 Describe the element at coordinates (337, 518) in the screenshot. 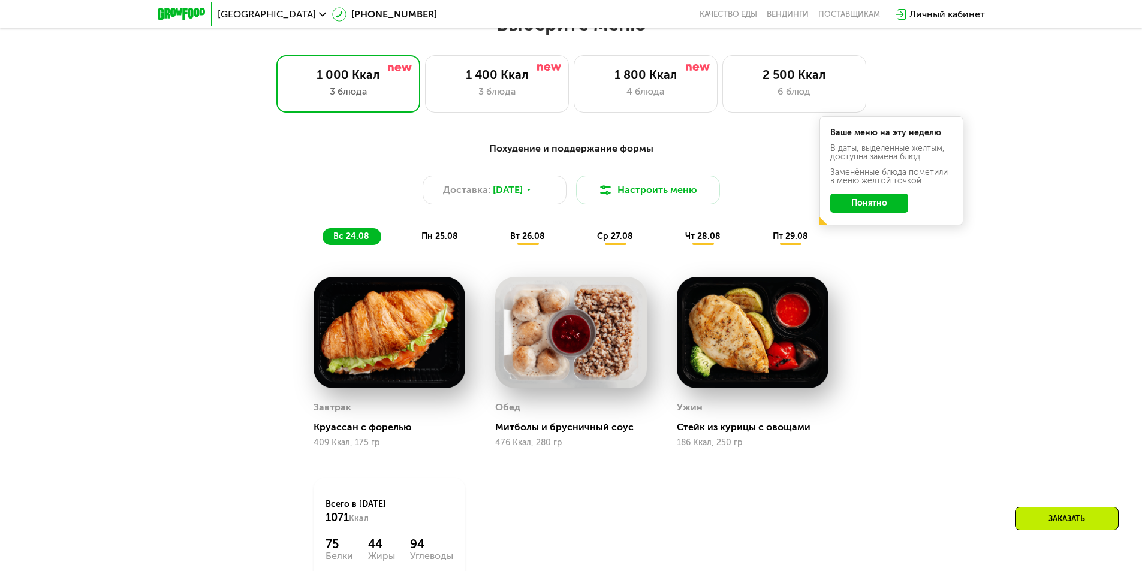

I see `span: 1071` at that location.